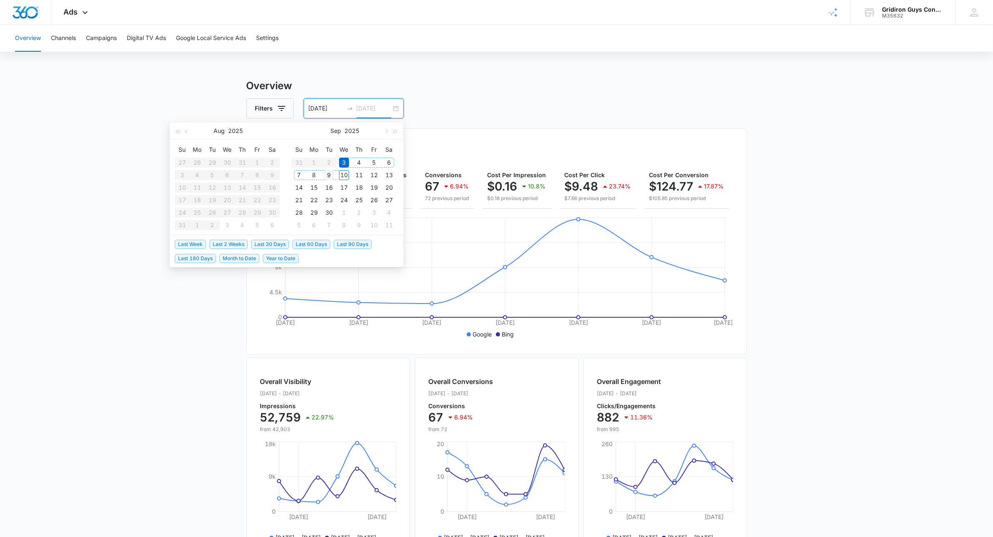 This screenshot has width=993, height=537. I want to click on div: account name, so click(912, 10).